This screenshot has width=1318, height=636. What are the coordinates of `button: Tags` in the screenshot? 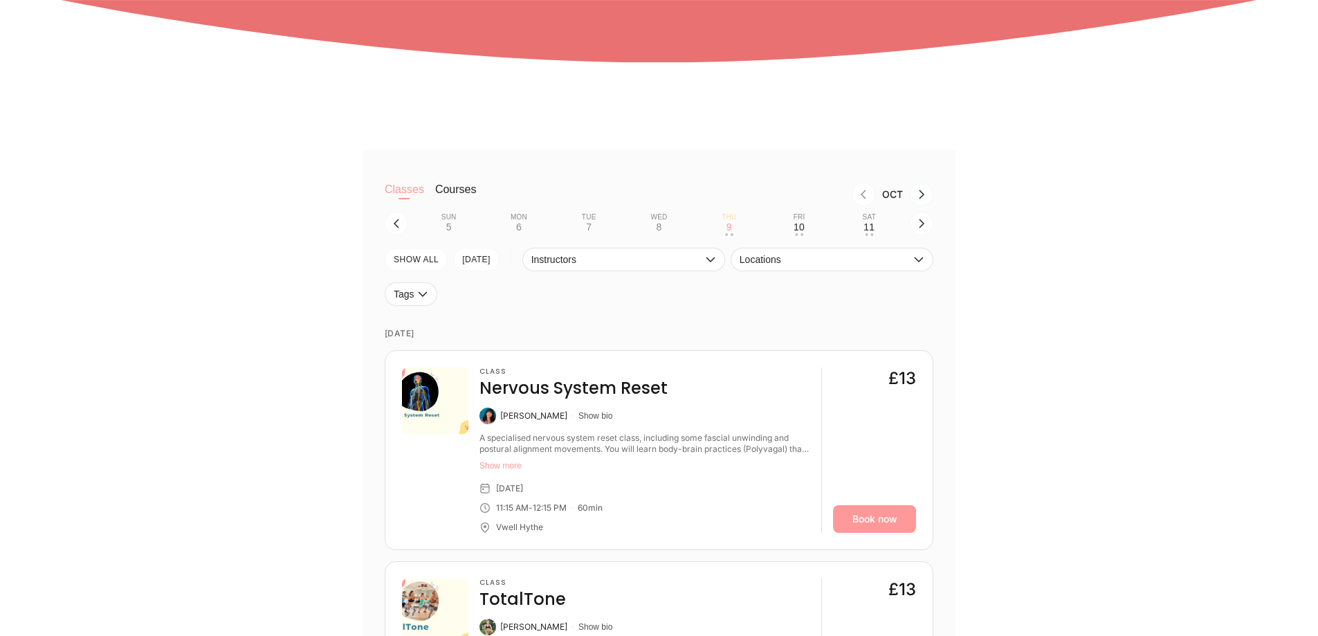 It's located at (411, 294).